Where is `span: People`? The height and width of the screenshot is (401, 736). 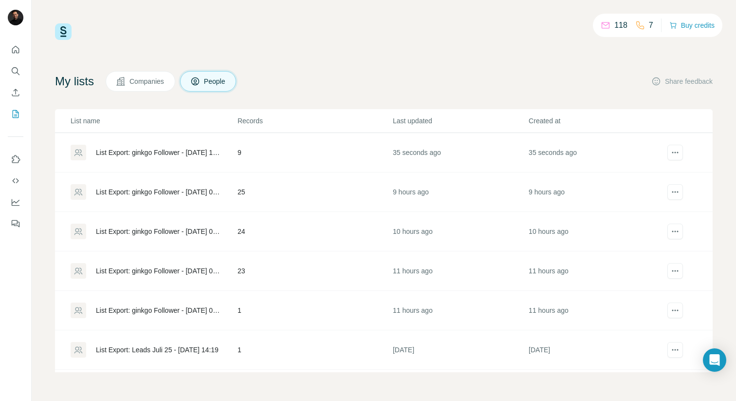 span: People is located at coordinates (215, 81).